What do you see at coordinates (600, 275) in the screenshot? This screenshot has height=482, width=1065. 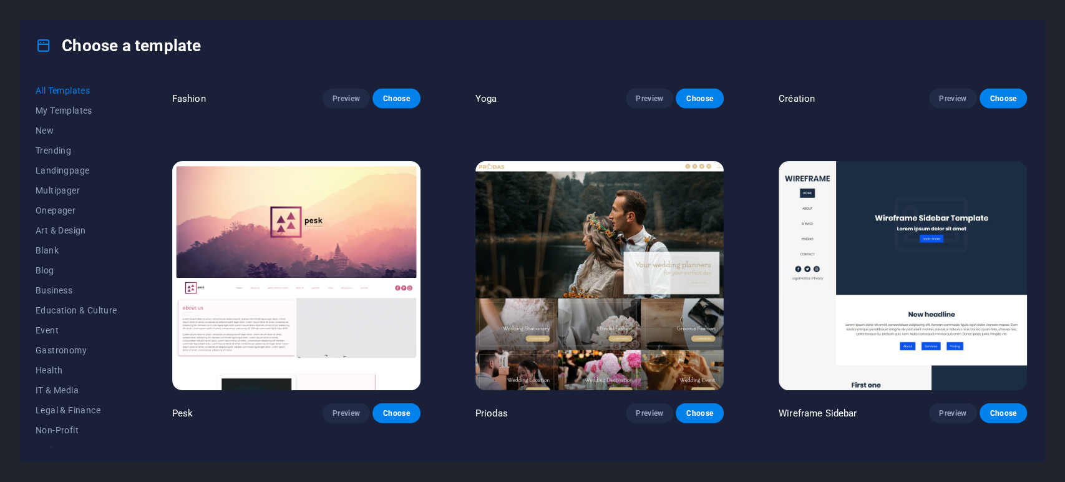 I see `img: Priodas` at bounding box center [600, 275].